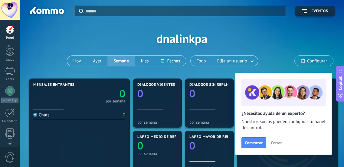 Image resolution: width=344 pixels, height=167 pixels. I want to click on button: Mes, so click(145, 61).